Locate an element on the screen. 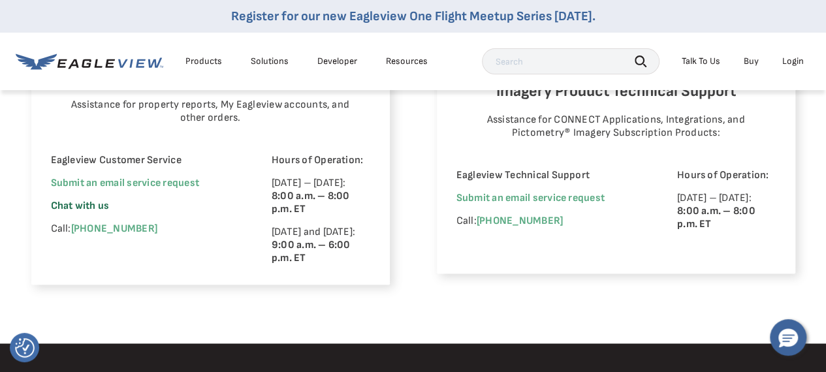 This screenshot has height=372, width=826. img: Revisit consent button is located at coordinates (25, 348).